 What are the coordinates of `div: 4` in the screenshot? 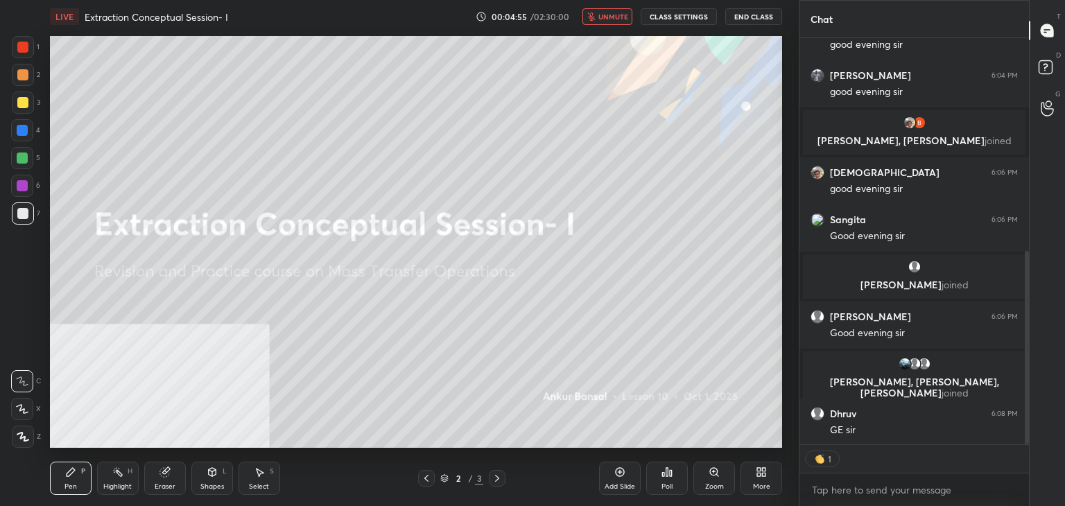 It's located at (26, 130).